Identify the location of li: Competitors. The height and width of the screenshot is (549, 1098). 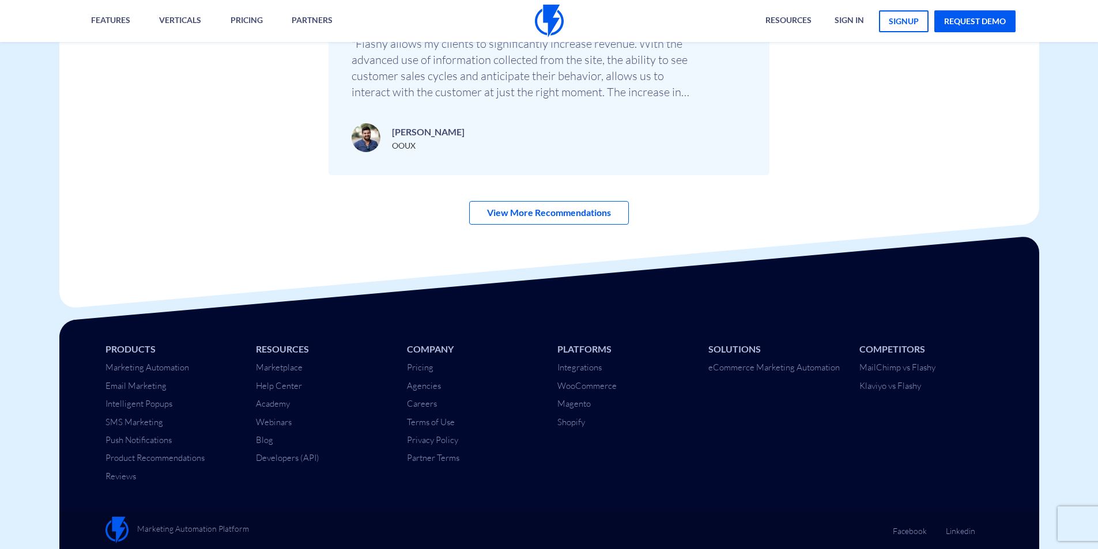
(926, 349).